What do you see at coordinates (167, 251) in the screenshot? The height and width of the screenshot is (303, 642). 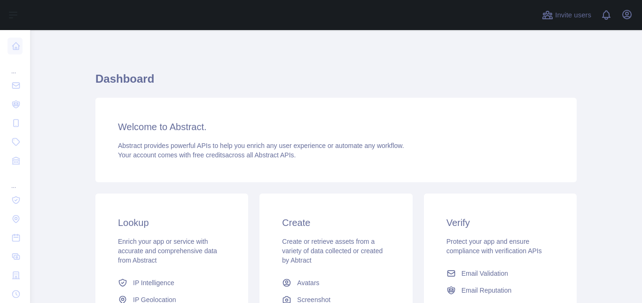 I see `span: Enrich your app or service with accurate and comprehensive data from Abstract` at bounding box center [167, 251].